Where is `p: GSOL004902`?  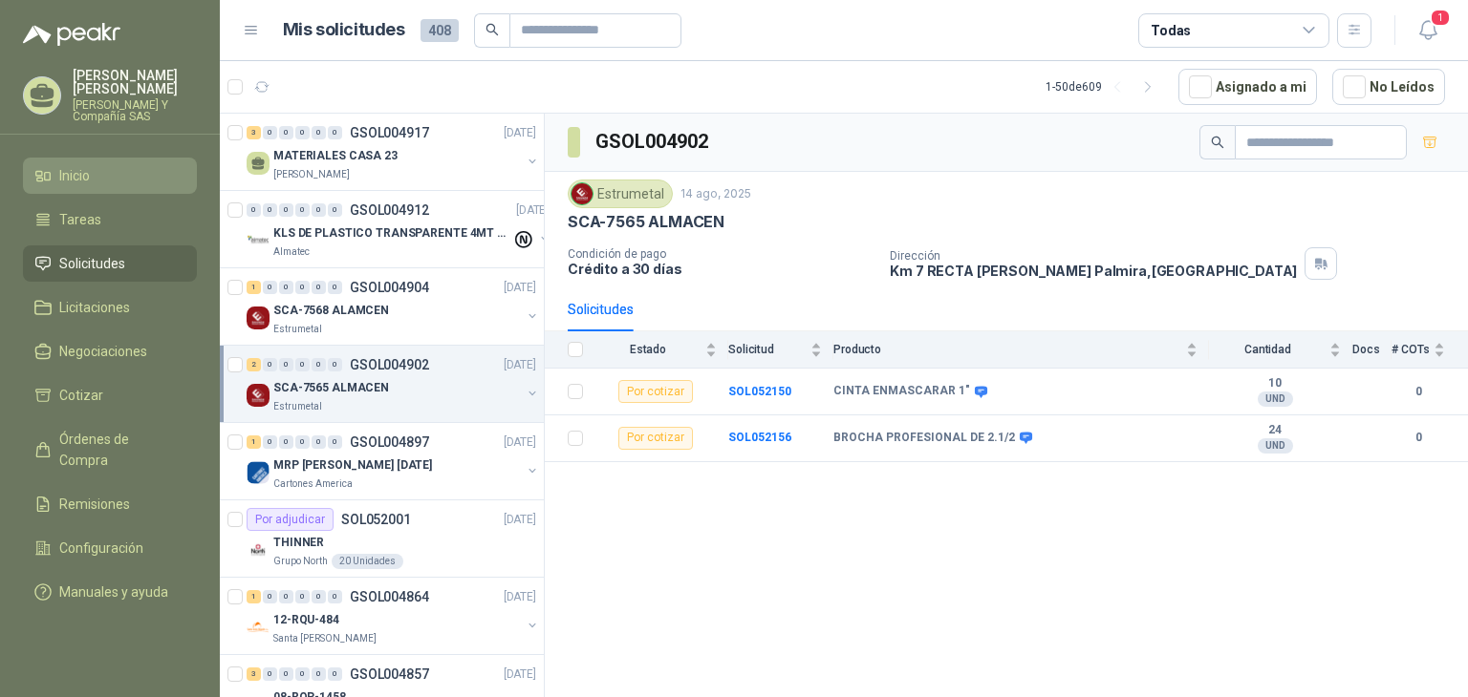 p: GSOL004902 is located at coordinates (389, 365).